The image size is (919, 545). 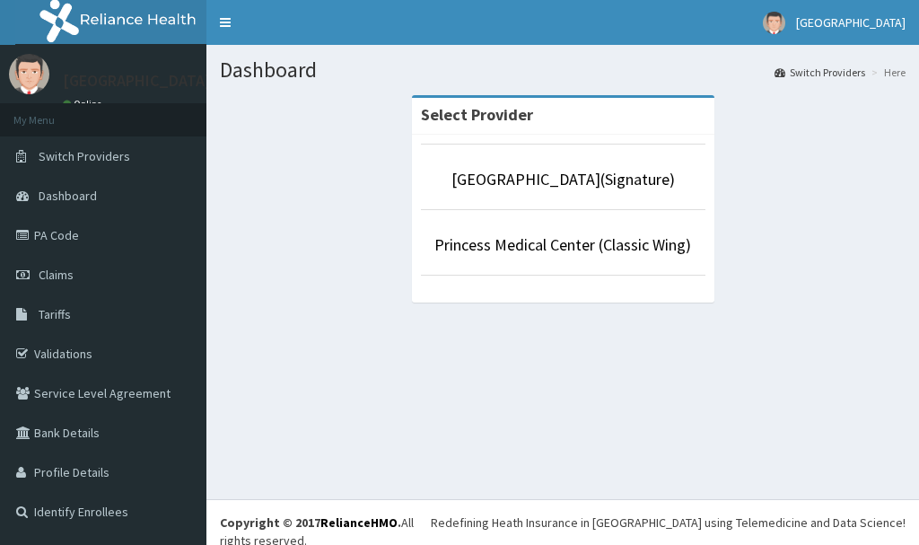 What do you see at coordinates (67, 196) in the screenshot?
I see `span: Dashboard` at bounding box center [67, 196].